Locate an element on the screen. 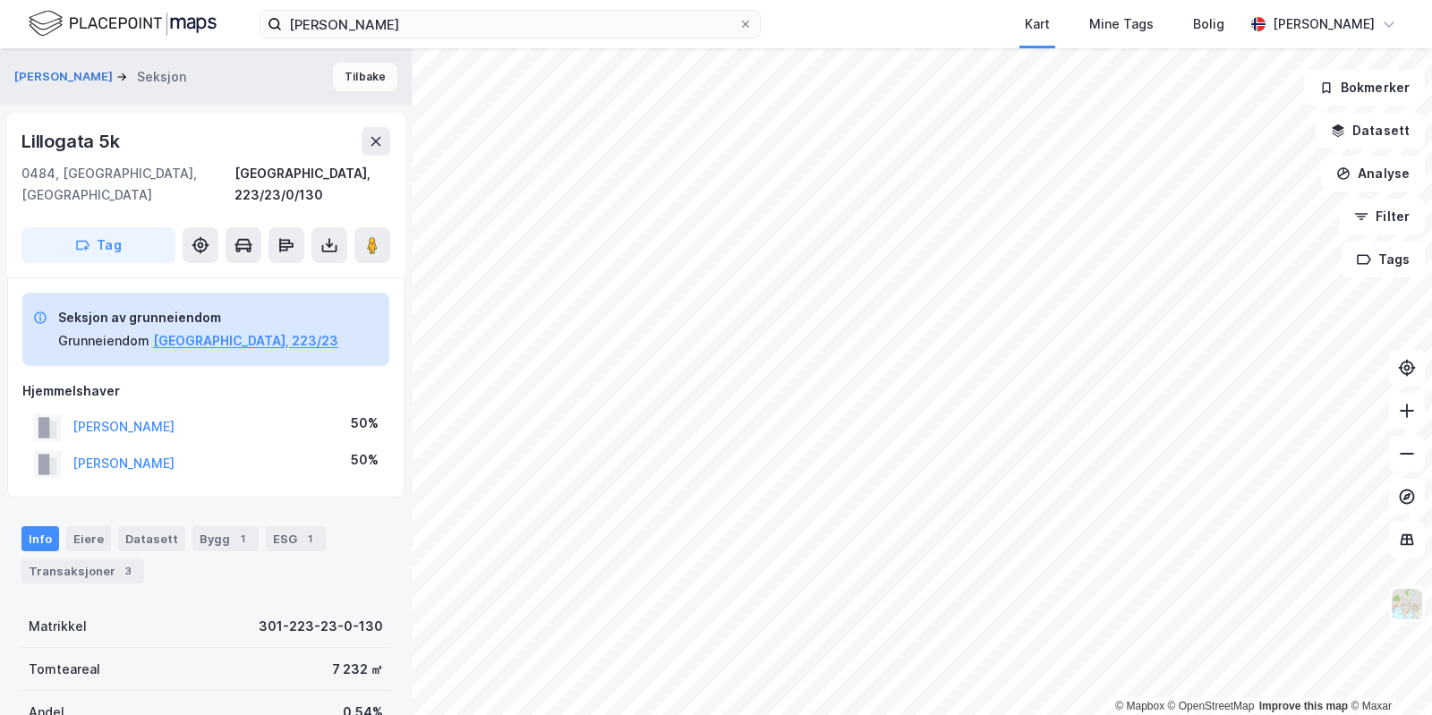  a: Mapbox is located at coordinates (1139, 706).